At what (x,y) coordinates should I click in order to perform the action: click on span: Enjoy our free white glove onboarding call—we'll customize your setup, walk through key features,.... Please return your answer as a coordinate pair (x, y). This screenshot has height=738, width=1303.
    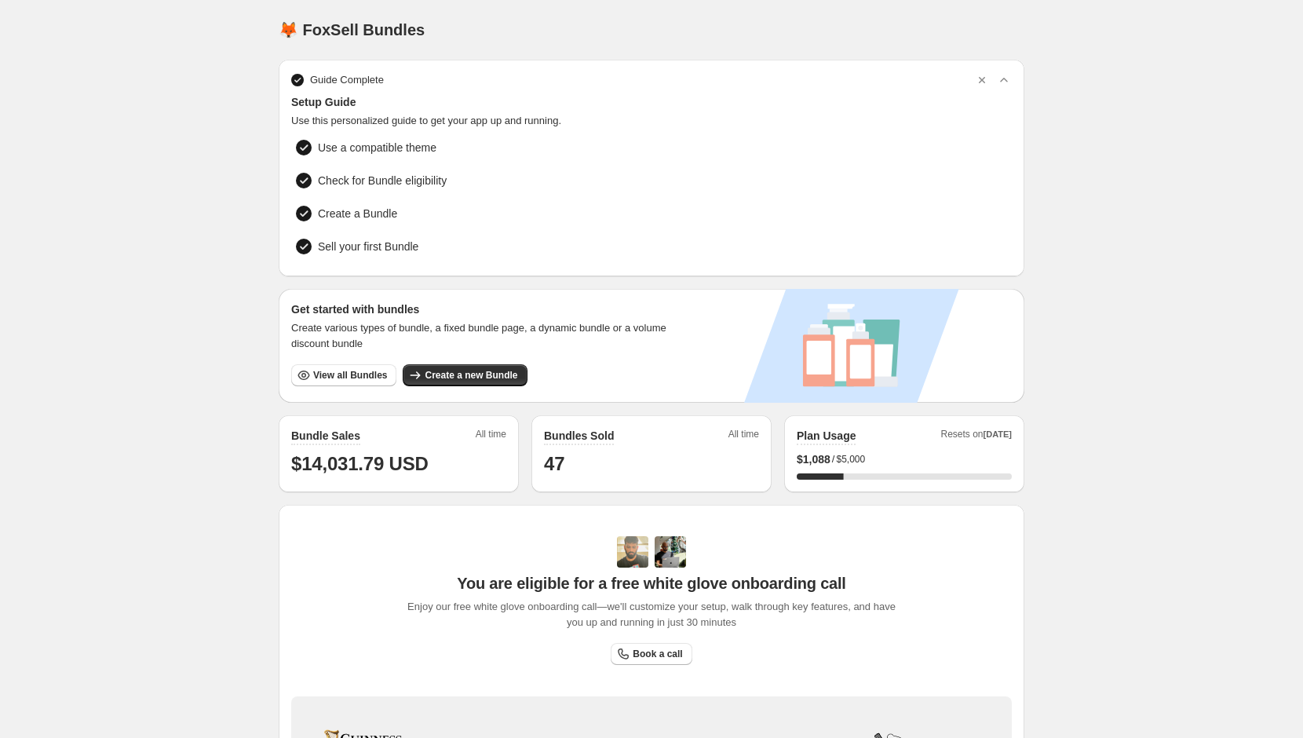
    Looking at the image, I should click on (652, 615).